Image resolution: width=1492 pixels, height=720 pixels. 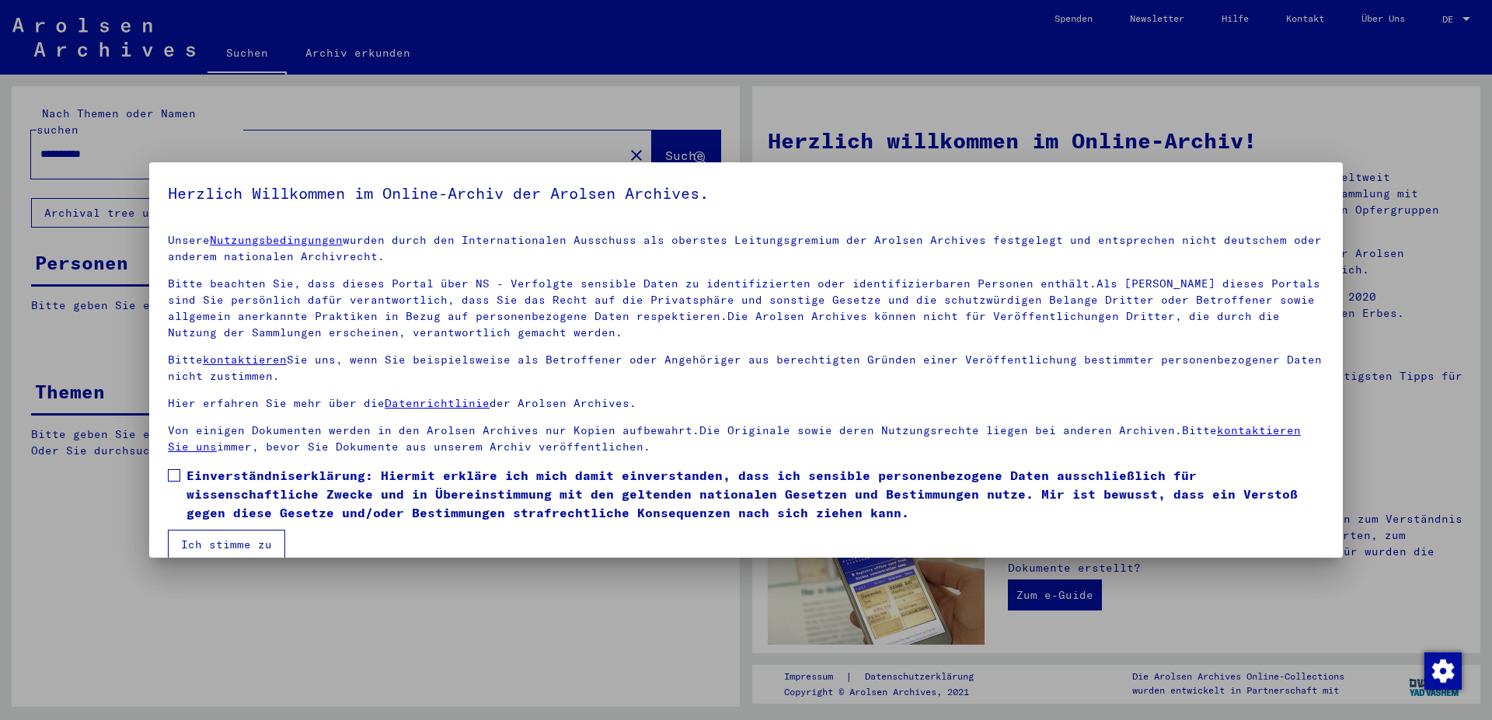 What do you see at coordinates (755, 494) in the screenshot?
I see `span: Einverständniserklärung: Hiermit erkläre ich mich damit einverstanden, dass ich sensible personen...` at bounding box center [755, 494].